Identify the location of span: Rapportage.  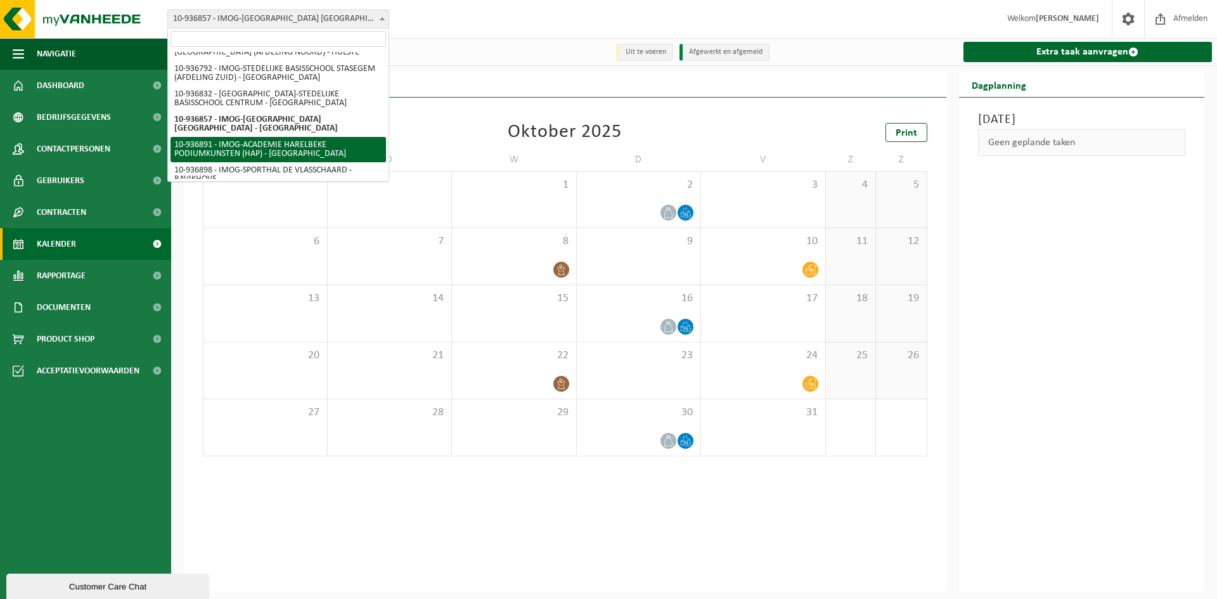
(61, 276).